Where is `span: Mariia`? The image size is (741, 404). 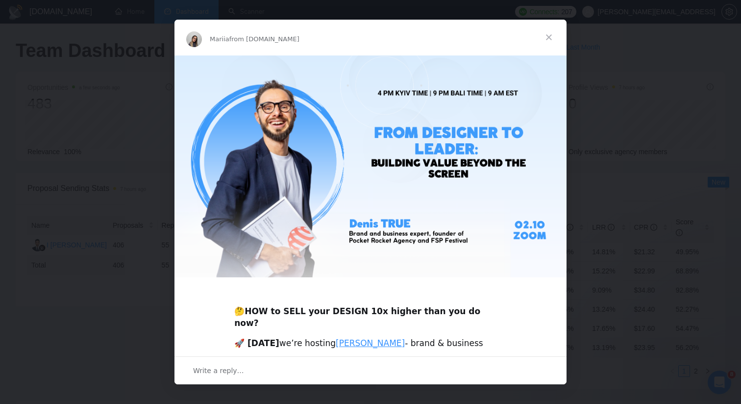 span: Mariia is located at coordinates (220, 39).